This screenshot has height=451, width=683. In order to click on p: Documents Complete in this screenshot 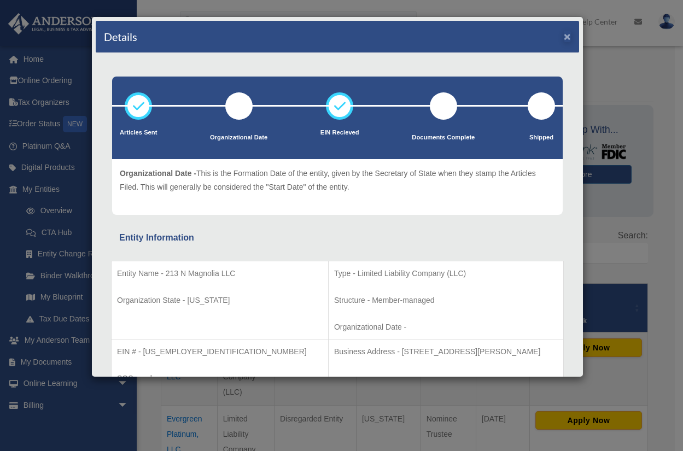, I will do `click(443, 138)`.